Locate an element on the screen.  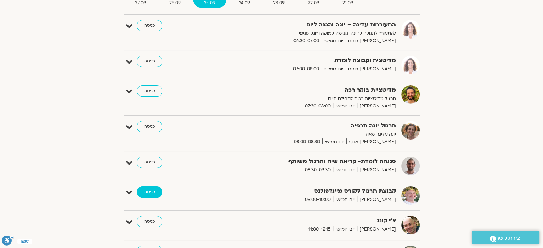
strong: קבוצת תרגול לקורס מיינדפולנס is located at coordinates (308, 191).